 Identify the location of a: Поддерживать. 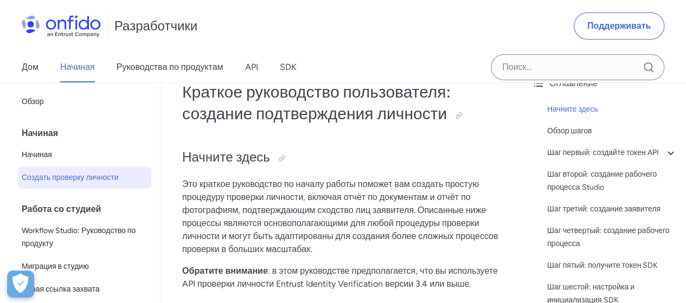
(619, 26).